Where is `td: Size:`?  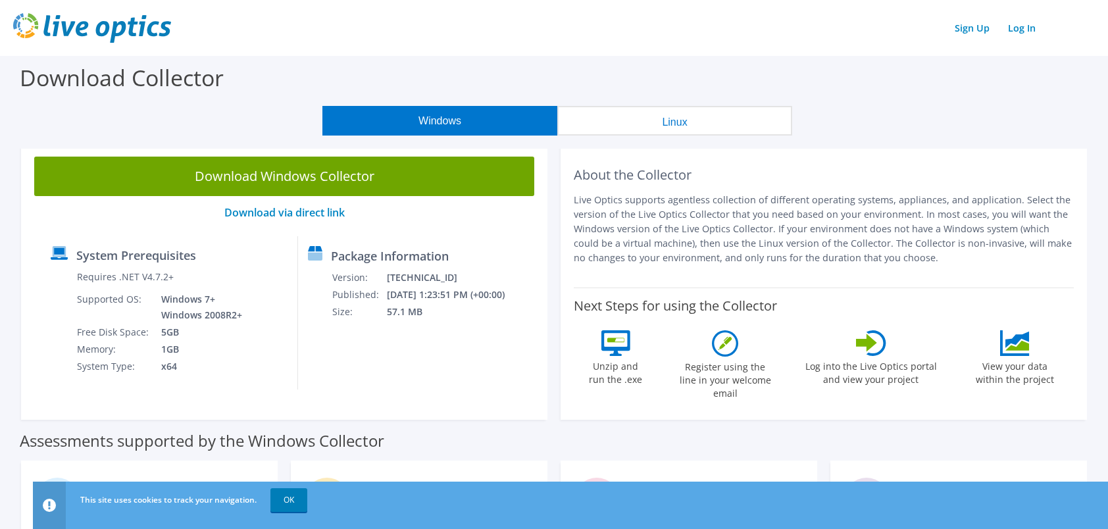 td: Size: is located at coordinates (359, 312).